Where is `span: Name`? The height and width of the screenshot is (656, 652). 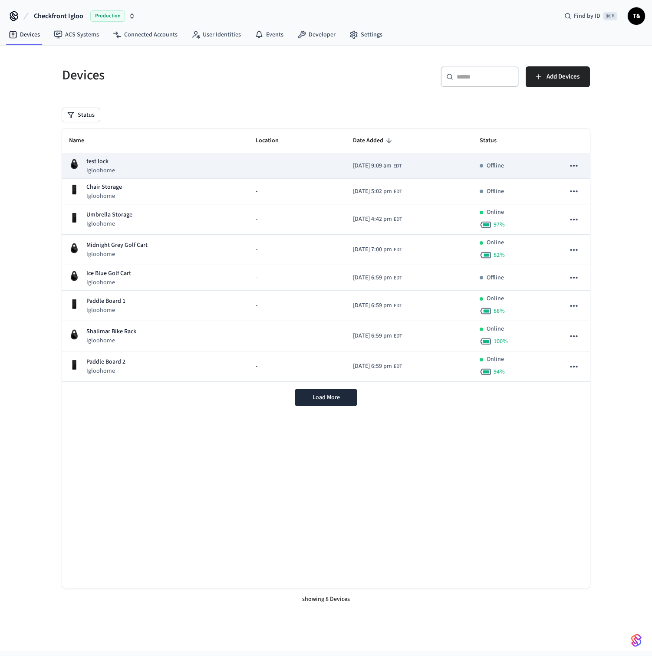
span: Name is located at coordinates (82, 141).